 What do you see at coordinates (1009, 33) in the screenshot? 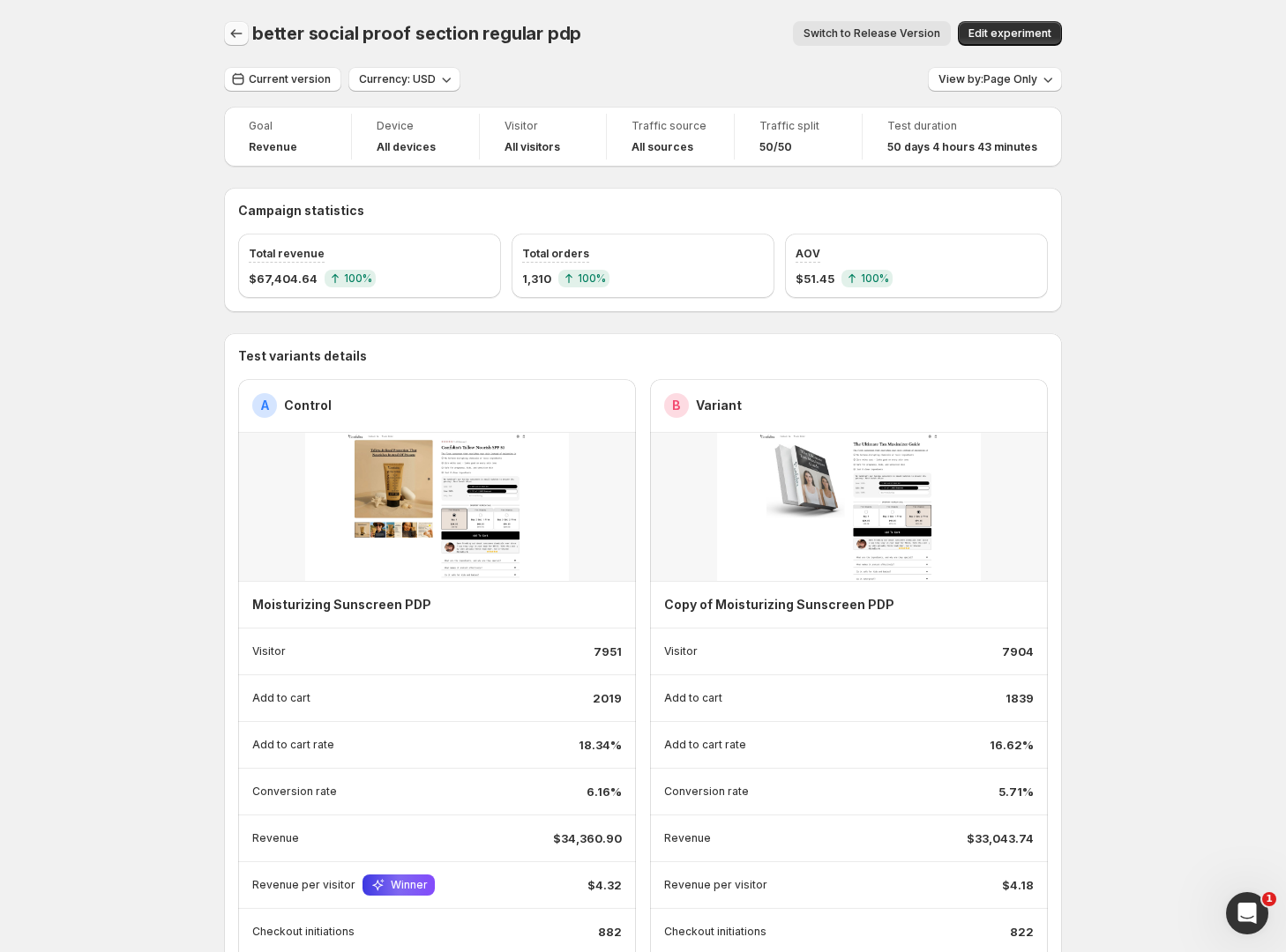
I see `button: Edit experiment` at bounding box center [1009, 33].